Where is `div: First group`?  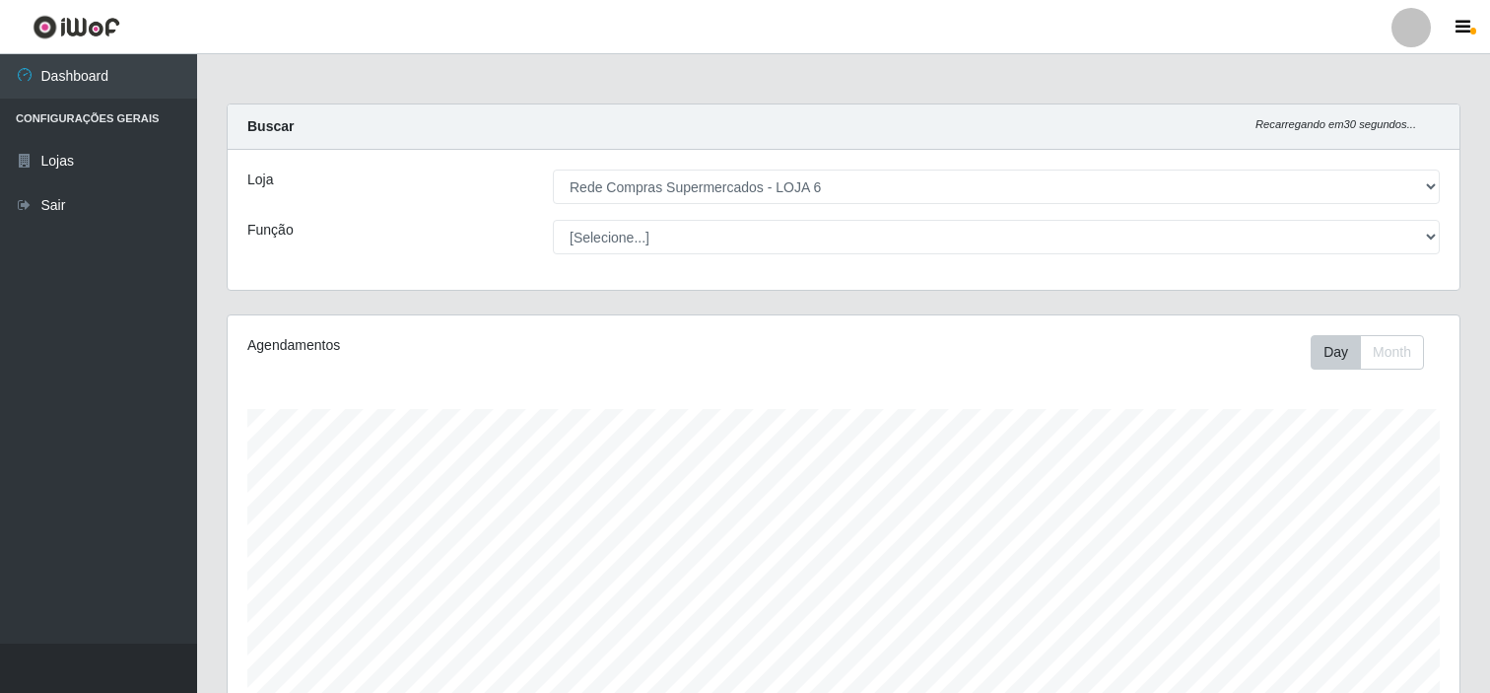
div: First group is located at coordinates (1367, 352).